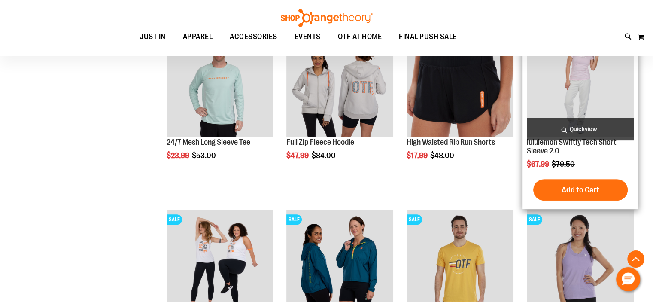 Image resolution: width=653 pixels, height=302 pixels. What do you see at coordinates (327, 18) in the screenshot?
I see `img: Shop Orangetheory` at bounding box center [327, 18].